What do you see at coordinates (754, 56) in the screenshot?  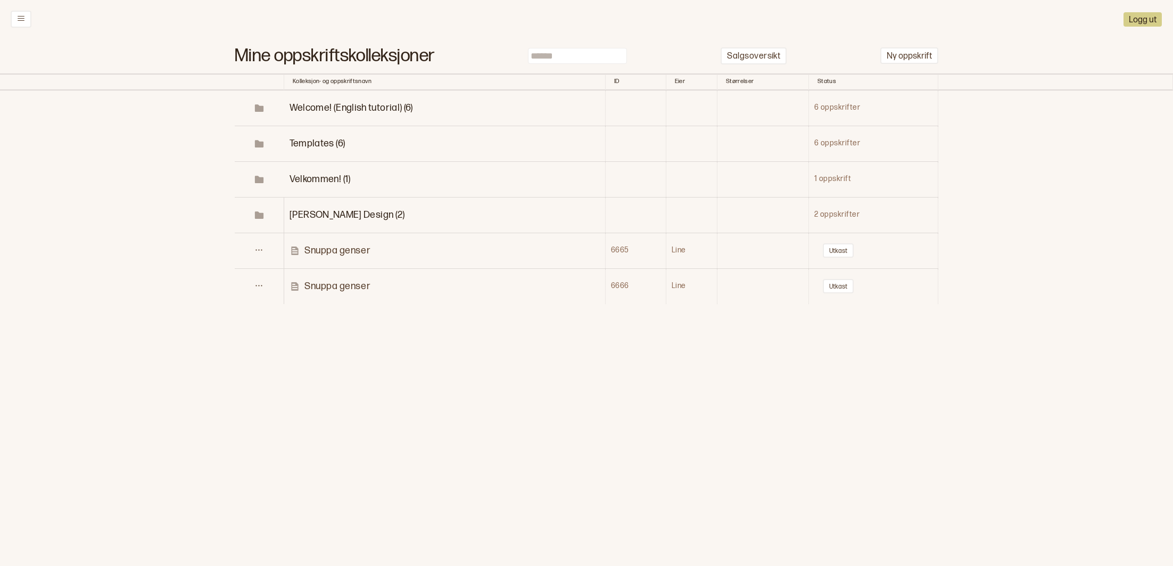 I see `a: Salgsoversikt` at bounding box center [754, 56].